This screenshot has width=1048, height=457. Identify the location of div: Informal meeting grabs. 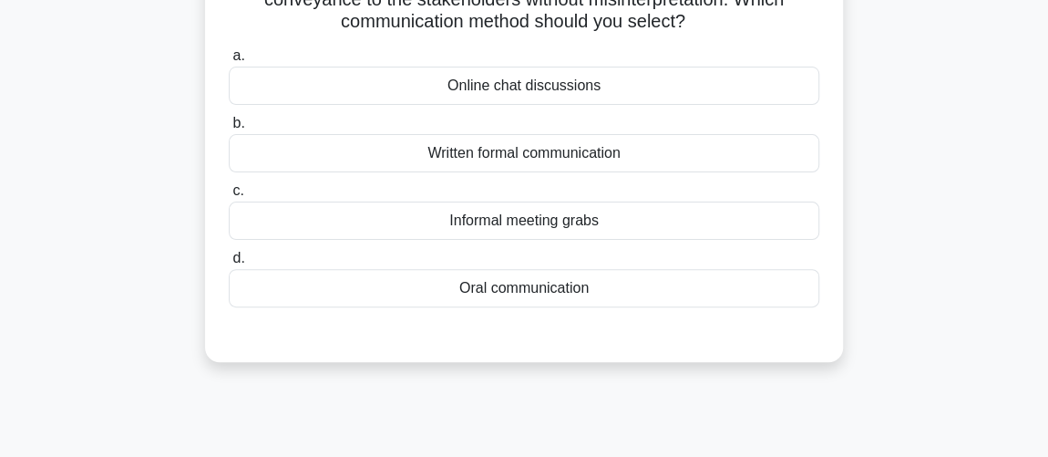
(524, 221).